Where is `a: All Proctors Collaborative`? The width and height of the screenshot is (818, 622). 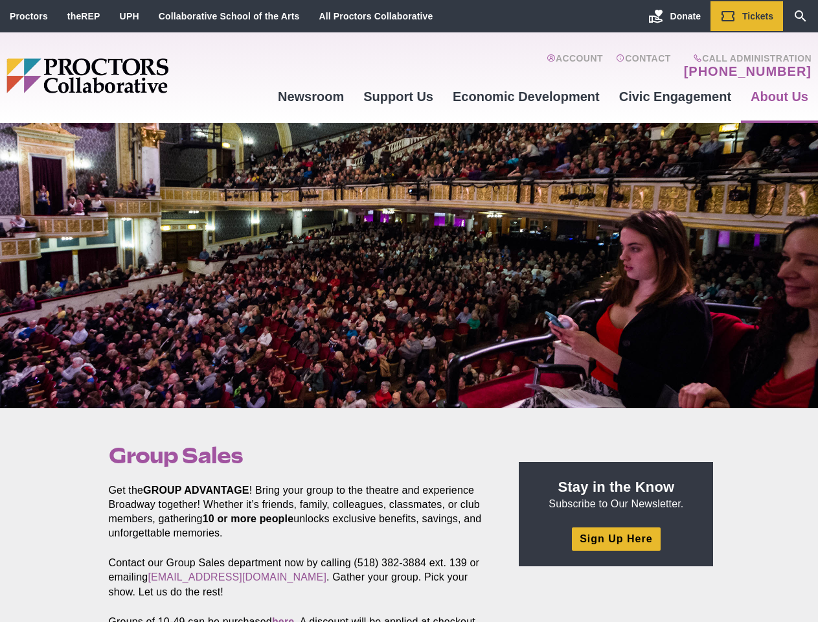 a: All Proctors Collaborative is located at coordinates (376, 16).